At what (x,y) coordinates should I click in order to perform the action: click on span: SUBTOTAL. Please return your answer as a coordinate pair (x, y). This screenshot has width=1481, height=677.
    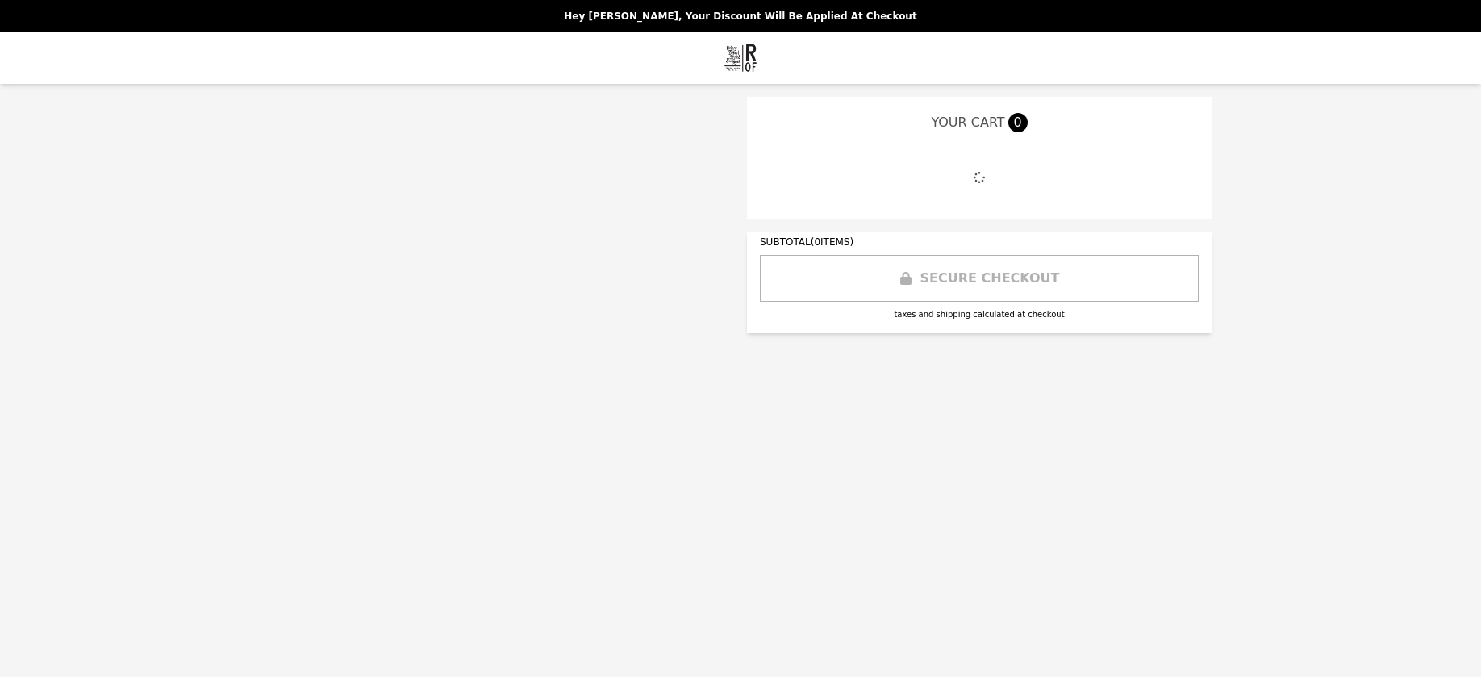
    Looking at the image, I should click on (785, 242).